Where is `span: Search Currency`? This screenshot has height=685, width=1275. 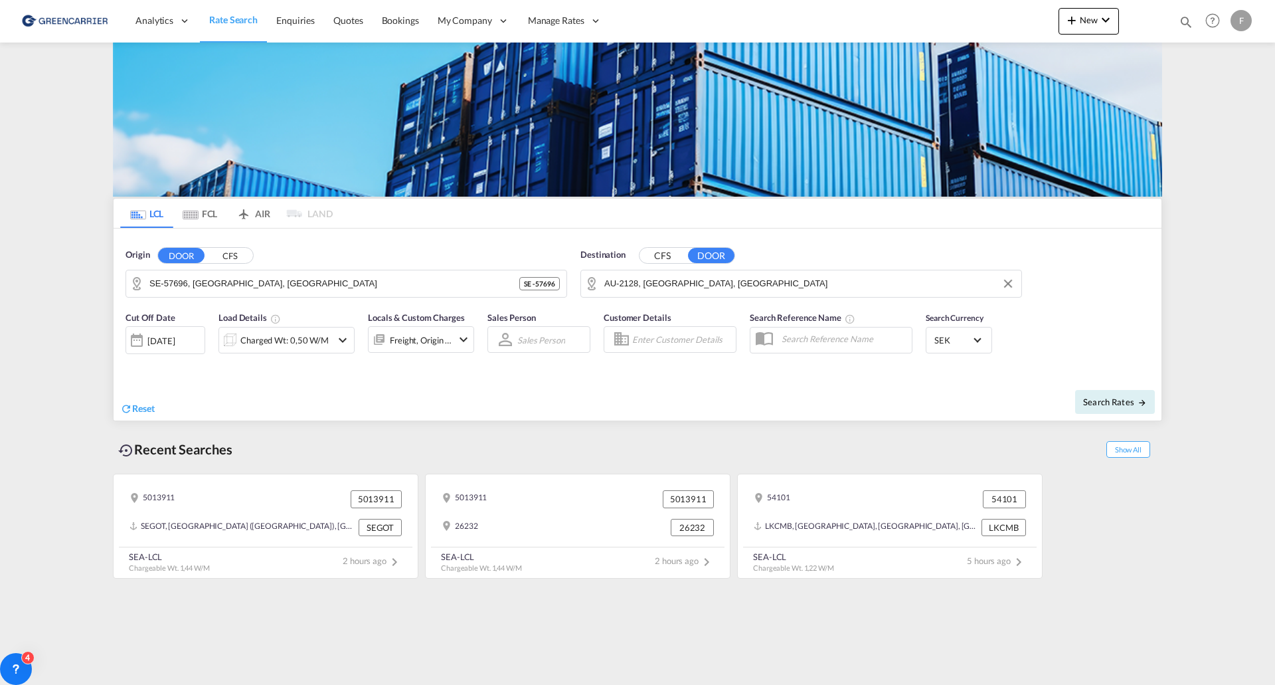 span: Search Currency is located at coordinates (954, 317).